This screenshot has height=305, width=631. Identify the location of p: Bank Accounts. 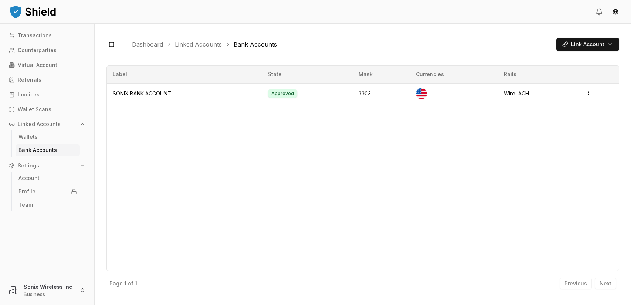
(38, 150).